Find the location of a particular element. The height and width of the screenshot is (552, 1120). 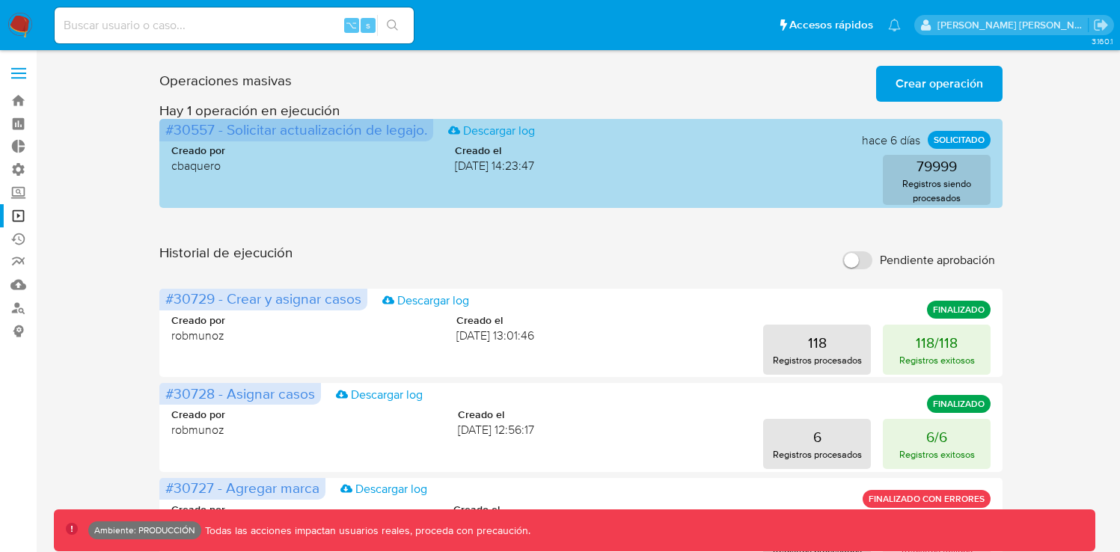

input: Buscar usuario o caso... is located at coordinates (234, 25).